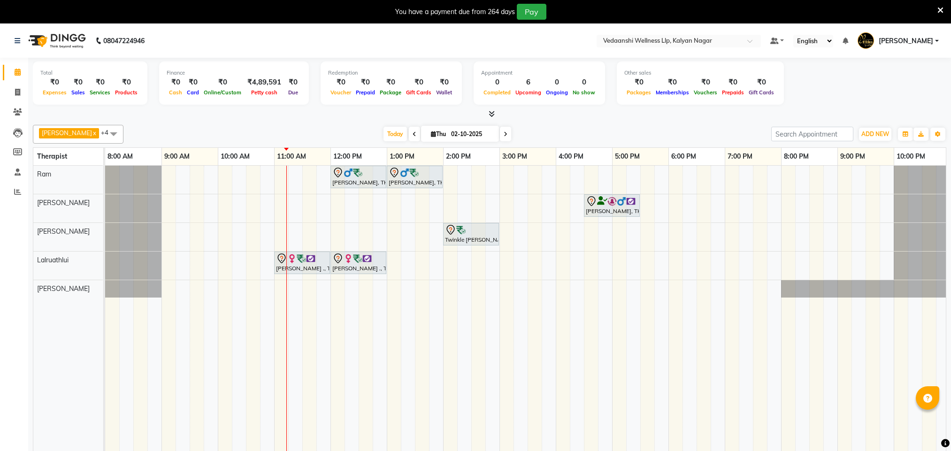  Describe the element at coordinates (234, 73) in the screenshot. I see `div: Finance` at that location.